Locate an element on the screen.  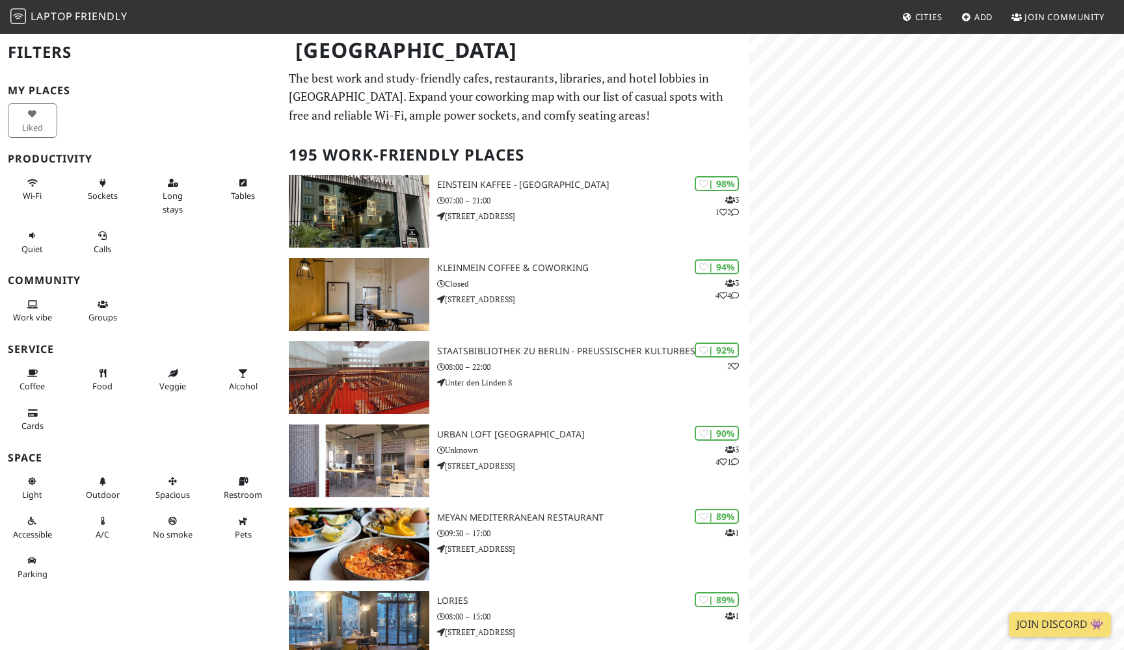
span: Friendly is located at coordinates (101, 16).